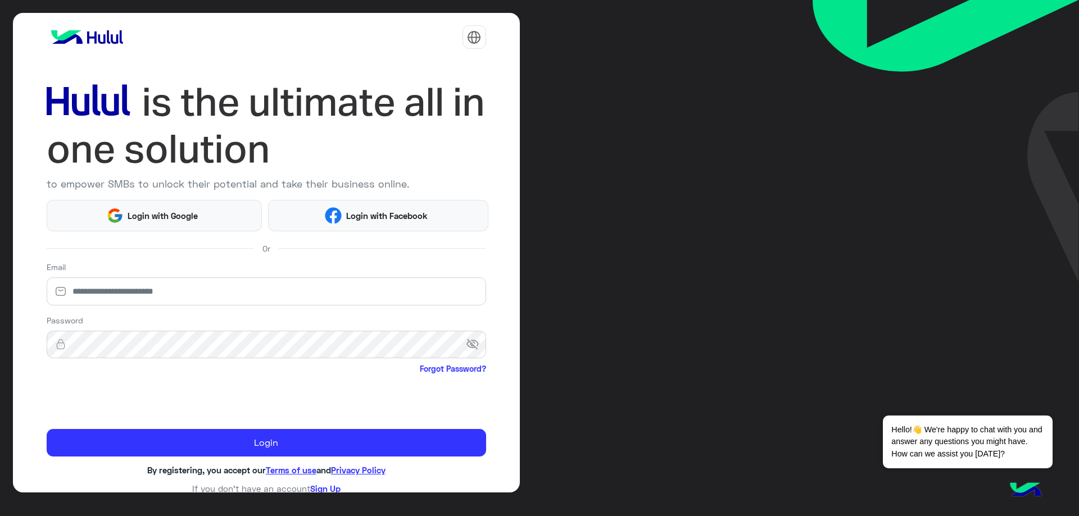 The height and width of the screenshot is (516, 1079). What do you see at coordinates (266, 443) in the screenshot?
I see `button: Login` at bounding box center [266, 443].